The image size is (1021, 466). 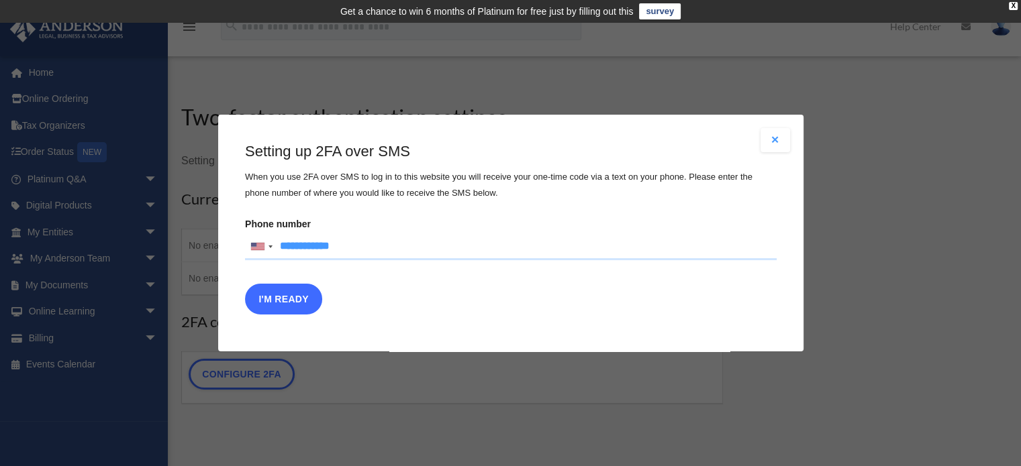 I want to click on p: When you use 2FA over SMS to log in to this website you will receive your one-time code via a tex..., so click(x=511, y=185).